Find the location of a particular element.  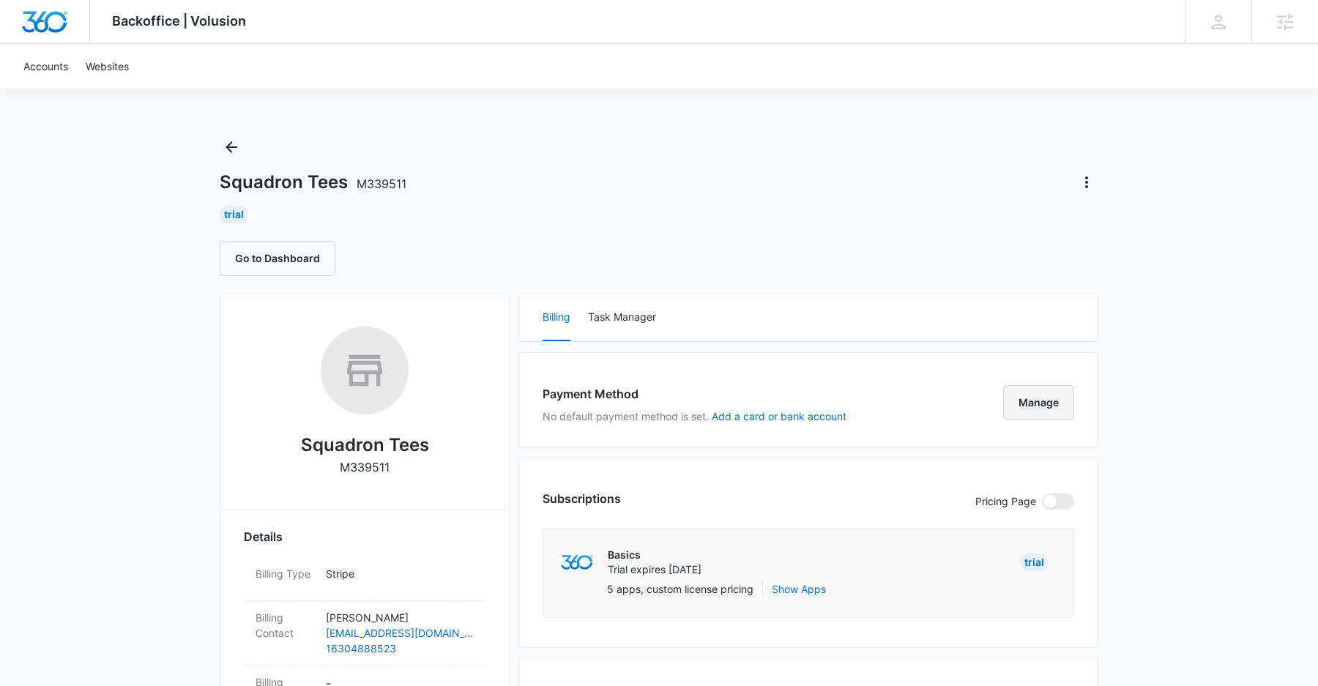

h3: Payment Method is located at coordinates (694, 394).